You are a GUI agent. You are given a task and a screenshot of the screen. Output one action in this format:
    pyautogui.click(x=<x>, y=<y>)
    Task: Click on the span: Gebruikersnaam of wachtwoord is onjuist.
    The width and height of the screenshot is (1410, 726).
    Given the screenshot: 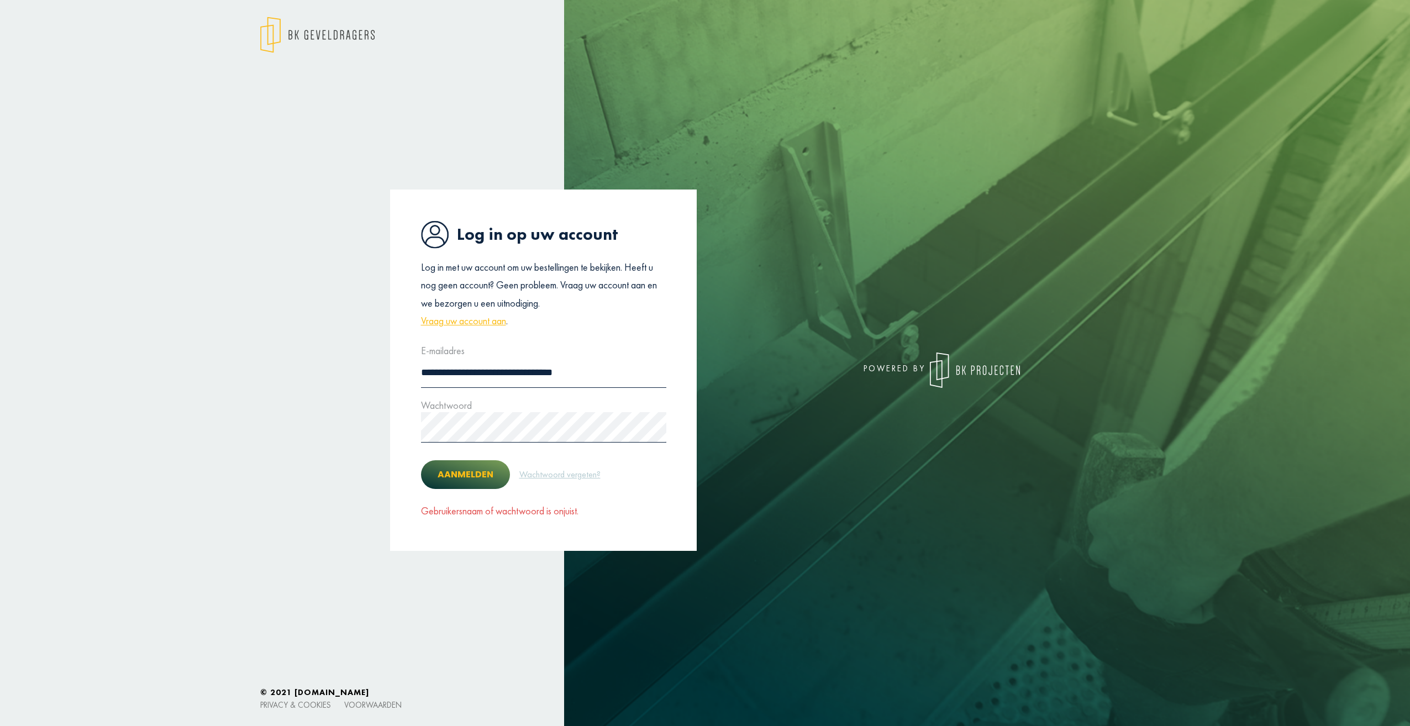 What is the action you would take?
    pyautogui.click(x=500, y=511)
    